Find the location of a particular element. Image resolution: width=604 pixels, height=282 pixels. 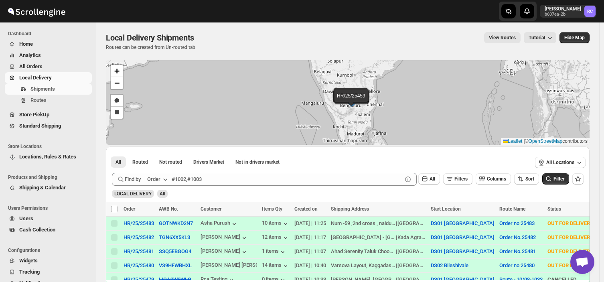

button: Asha Purush is located at coordinates (219, 224).